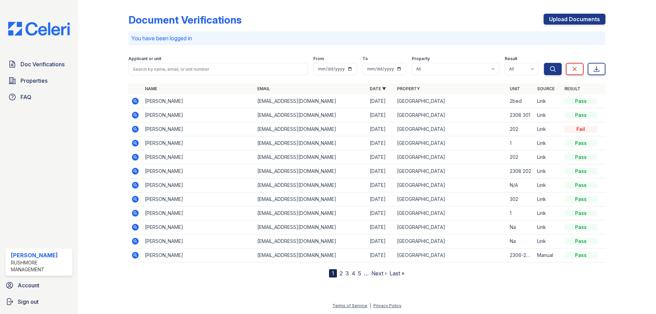 This screenshot has height=314, width=656. I want to click on span: Doc Verifications, so click(42, 64).